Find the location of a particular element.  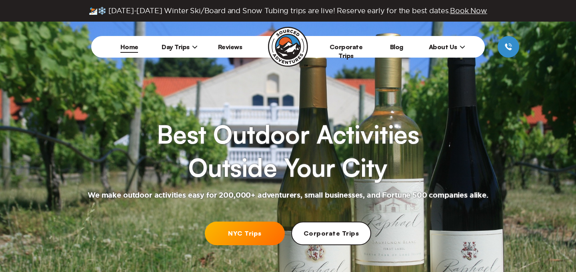

span: Day Trips is located at coordinates (180, 47).